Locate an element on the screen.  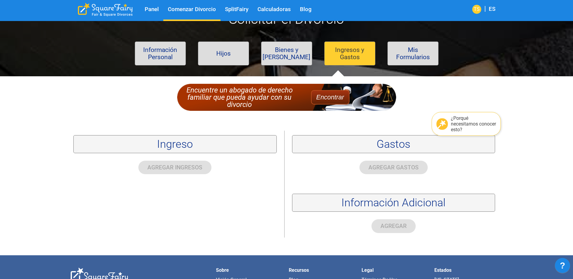
li: Sobre is located at coordinates (250, 271).